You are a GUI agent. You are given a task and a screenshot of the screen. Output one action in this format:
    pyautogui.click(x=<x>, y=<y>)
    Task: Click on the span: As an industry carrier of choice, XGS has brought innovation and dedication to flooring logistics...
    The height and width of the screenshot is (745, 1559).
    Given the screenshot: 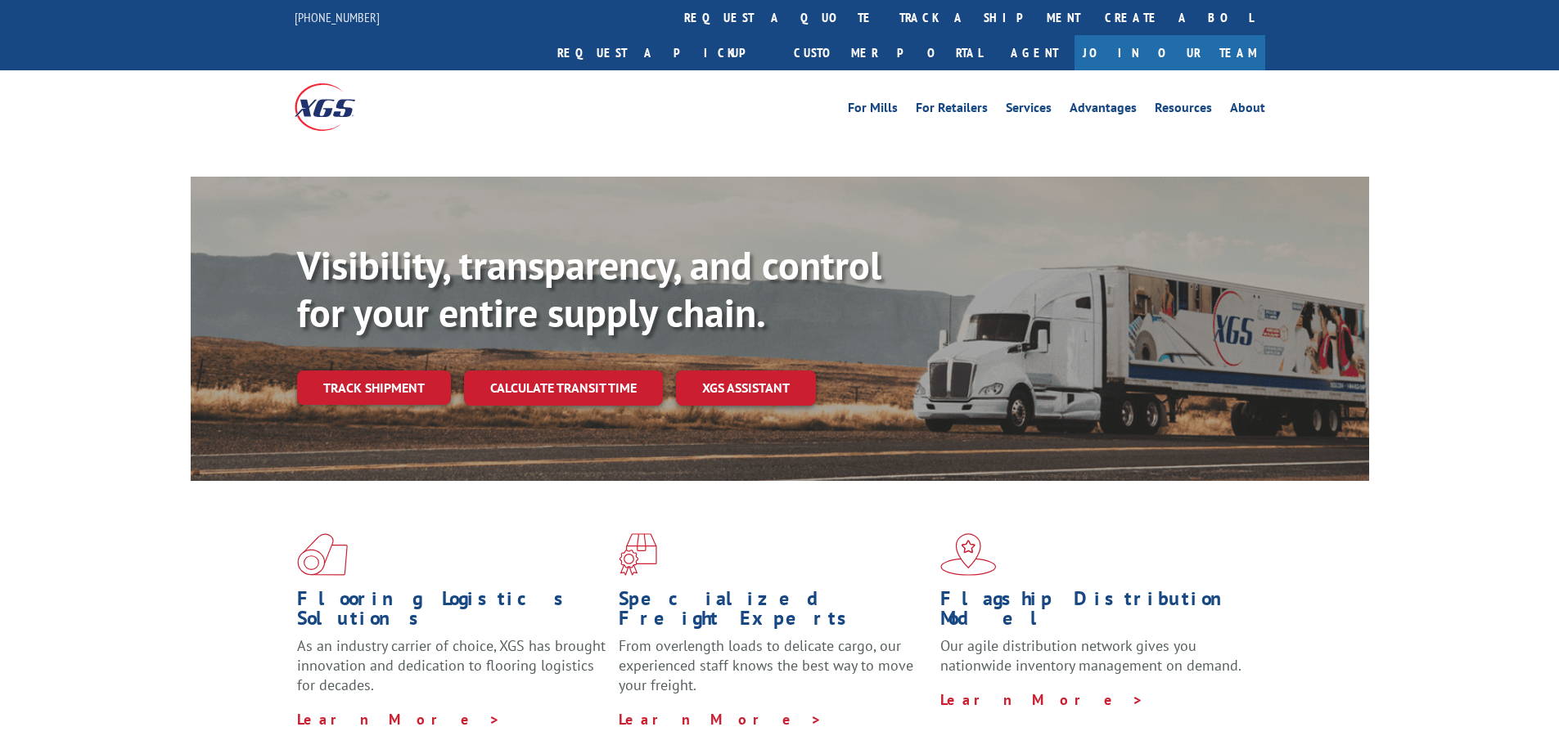 What is the action you would take?
    pyautogui.click(x=451, y=665)
    